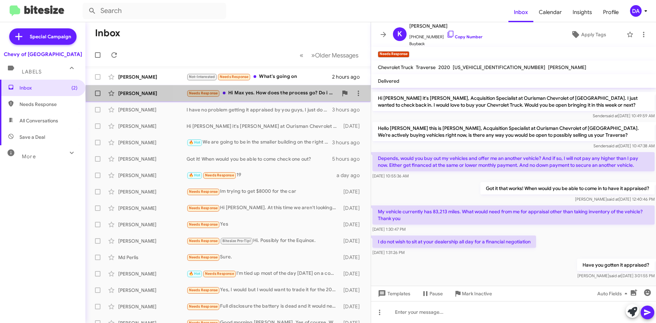  What do you see at coordinates (613, 293) in the screenshot?
I see `span: Auto Fields` at bounding box center [613, 293].